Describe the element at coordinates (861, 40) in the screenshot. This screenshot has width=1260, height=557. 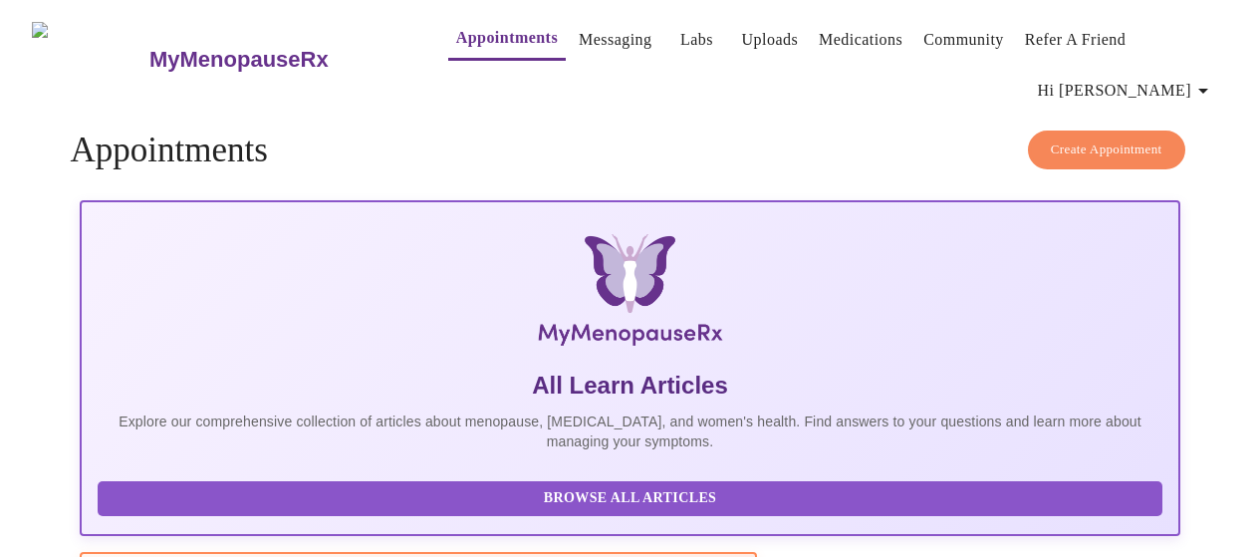
I see `button: Medications` at that location.